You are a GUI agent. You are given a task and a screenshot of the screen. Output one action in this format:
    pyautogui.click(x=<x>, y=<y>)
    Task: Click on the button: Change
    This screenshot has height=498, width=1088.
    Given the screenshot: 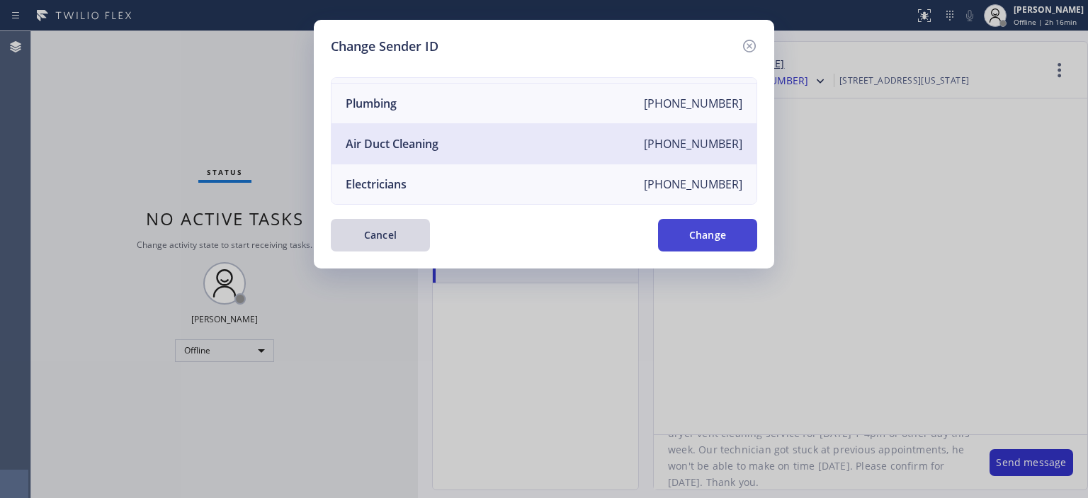 What is the action you would take?
    pyautogui.click(x=707, y=235)
    